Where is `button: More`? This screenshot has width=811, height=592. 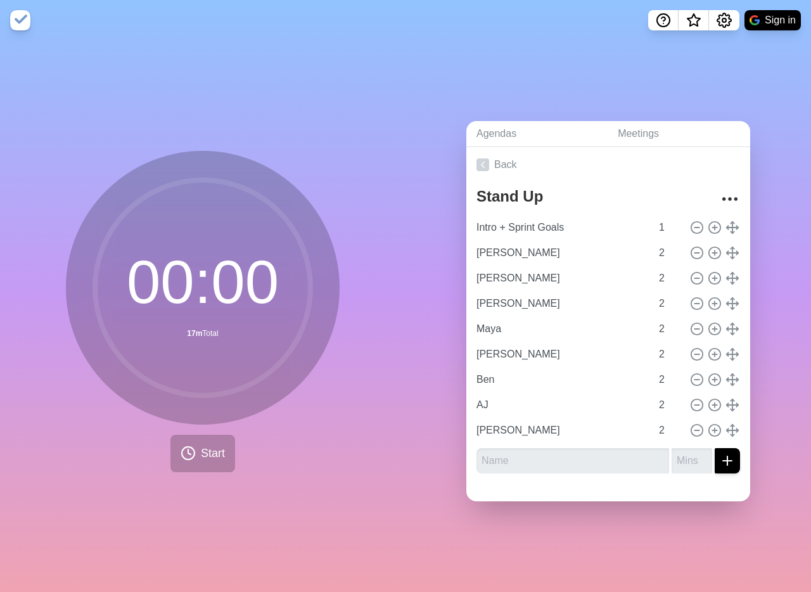 button: More is located at coordinates (730, 199).